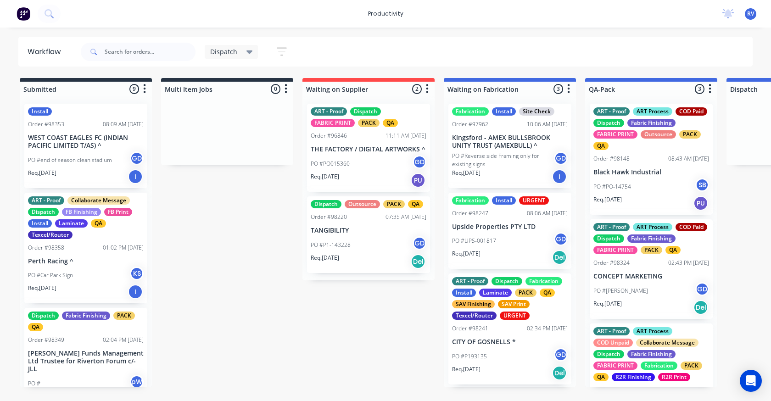 Image resolution: width=771 pixels, height=401 pixels. Describe the element at coordinates (137, 273) in the screenshot. I see `div: KS` at that location.